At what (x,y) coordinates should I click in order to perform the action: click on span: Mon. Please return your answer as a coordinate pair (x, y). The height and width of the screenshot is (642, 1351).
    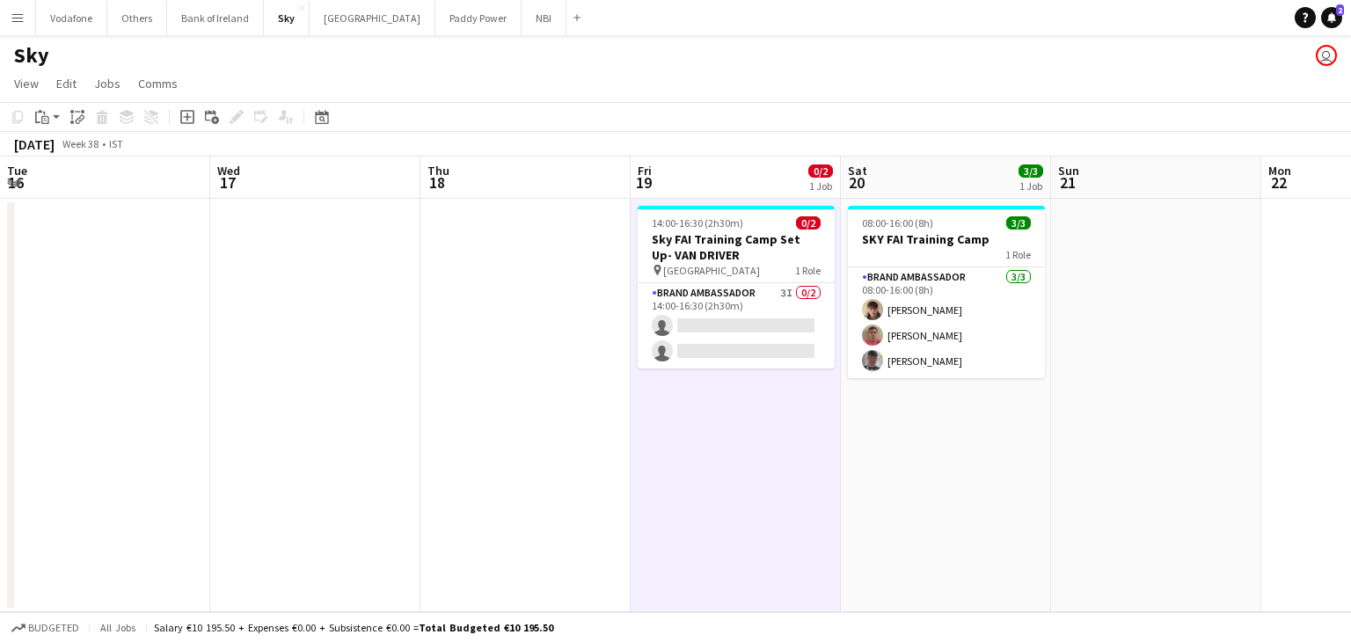
    Looking at the image, I should click on (1280, 171).